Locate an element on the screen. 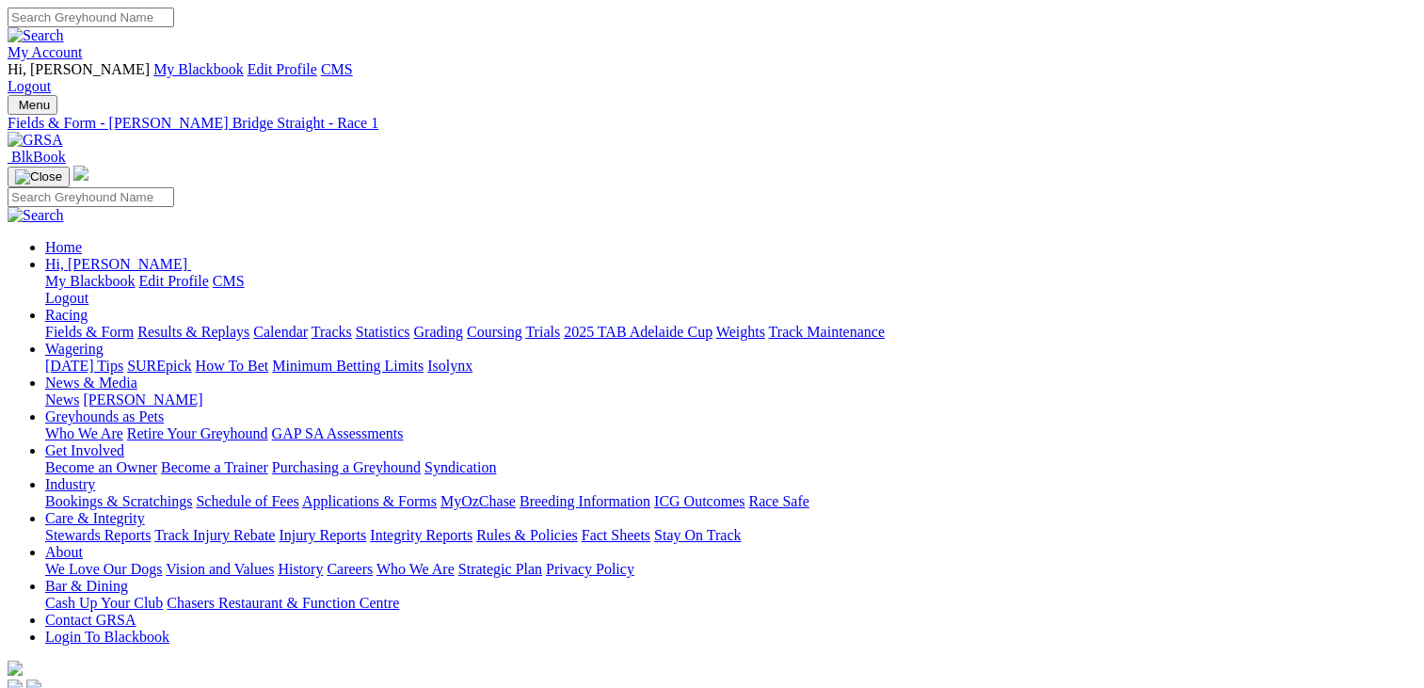 This screenshot has height=688, width=1424. a: Industry is located at coordinates (70, 484).